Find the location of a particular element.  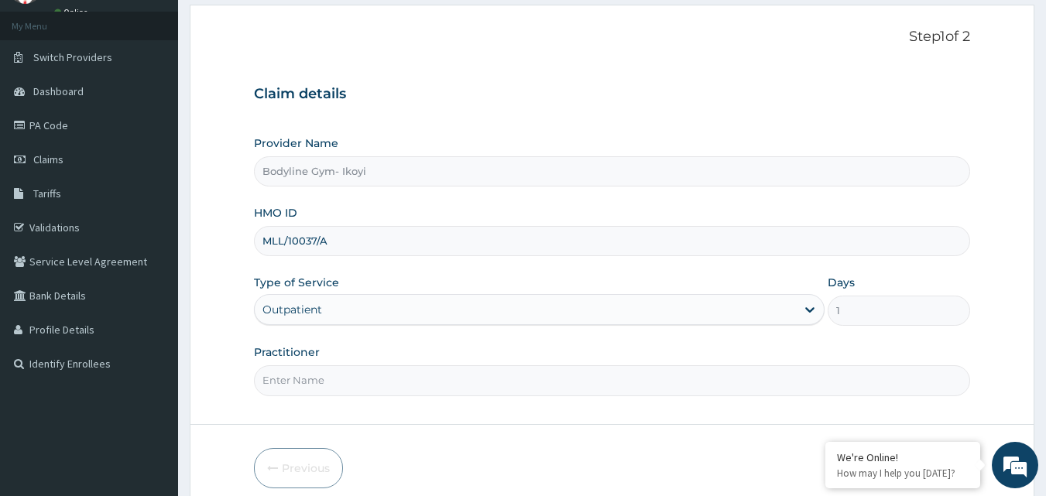

span: Dashboard is located at coordinates (58, 91).